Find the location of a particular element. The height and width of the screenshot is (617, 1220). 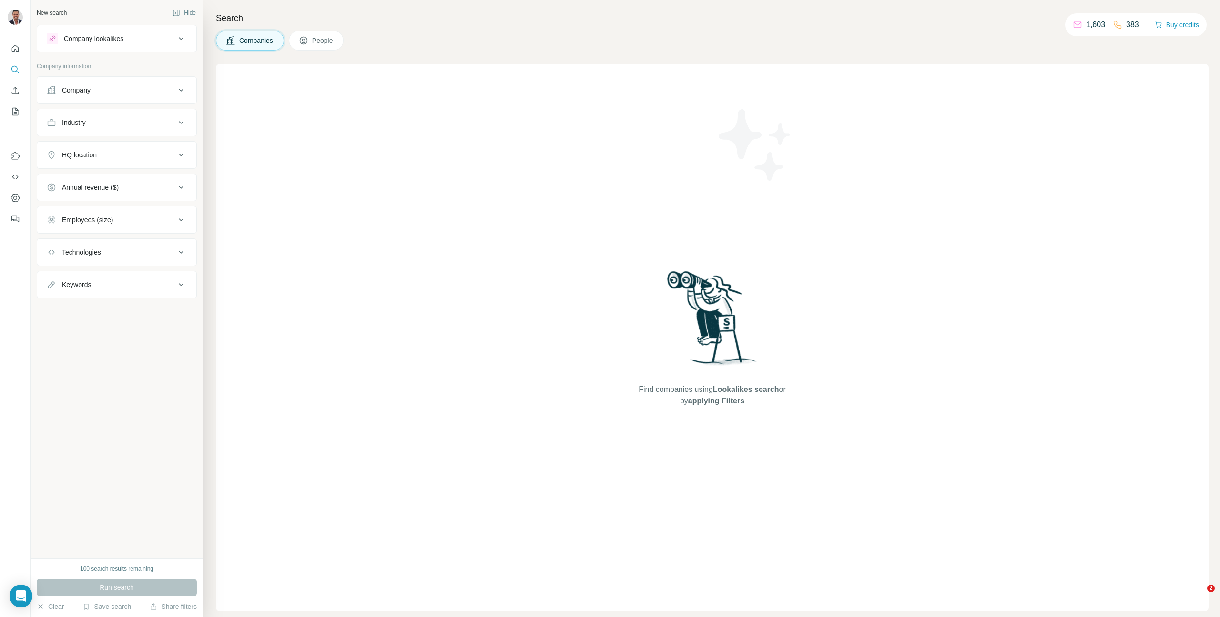

div: 100 search results remaining is located at coordinates (117, 569).